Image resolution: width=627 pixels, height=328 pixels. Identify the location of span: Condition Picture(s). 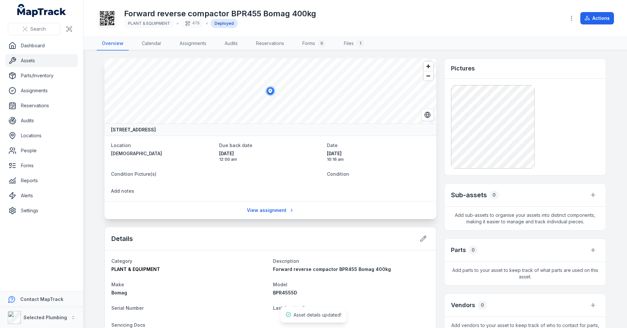
(134, 174).